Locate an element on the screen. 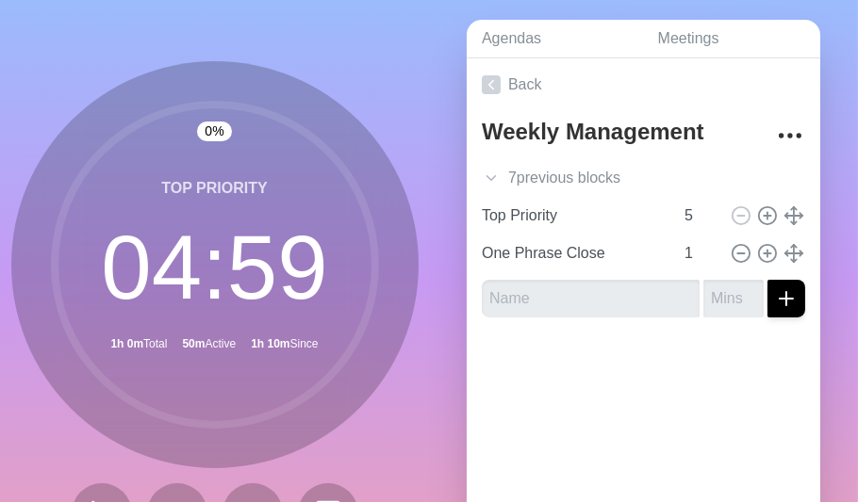 This screenshot has width=858, height=502. a: Back is located at coordinates (643, 85).